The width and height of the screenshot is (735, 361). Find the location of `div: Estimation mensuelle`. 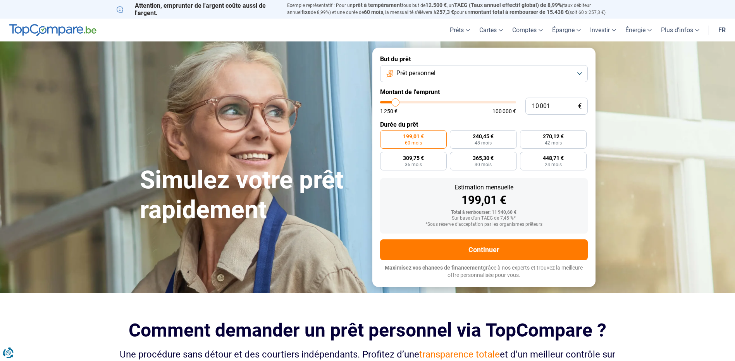

div: Estimation mensuelle is located at coordinates (484, 188).